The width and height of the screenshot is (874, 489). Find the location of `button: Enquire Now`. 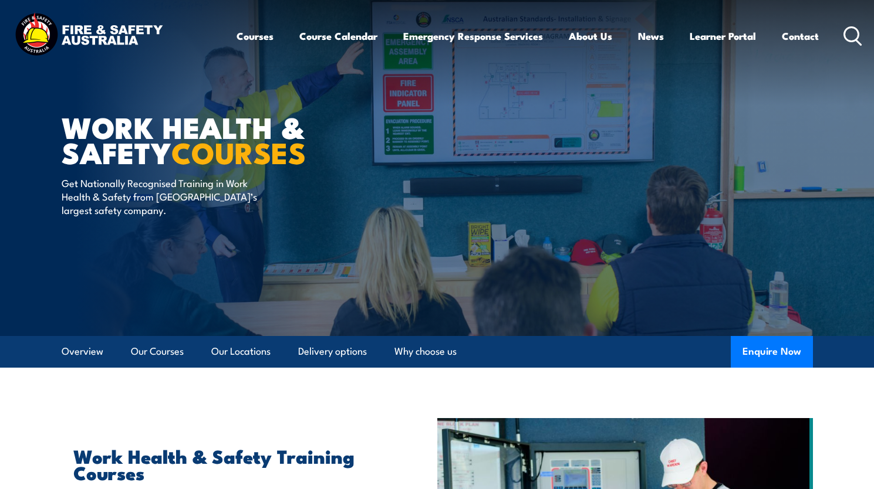

button: Enquire Now is located at coordinates (772, 352).